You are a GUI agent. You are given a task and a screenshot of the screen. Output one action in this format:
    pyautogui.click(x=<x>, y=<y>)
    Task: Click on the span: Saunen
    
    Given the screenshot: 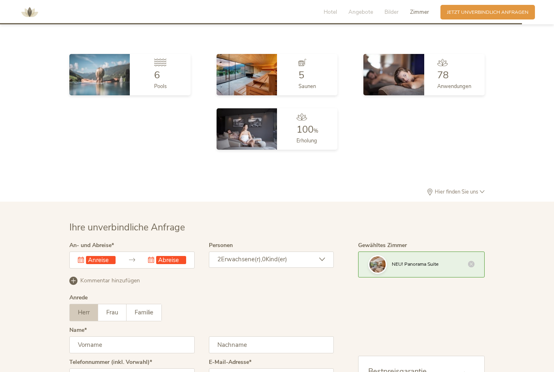 What is the action you would take?
    pyautogui.click(x=307, y=86)
    